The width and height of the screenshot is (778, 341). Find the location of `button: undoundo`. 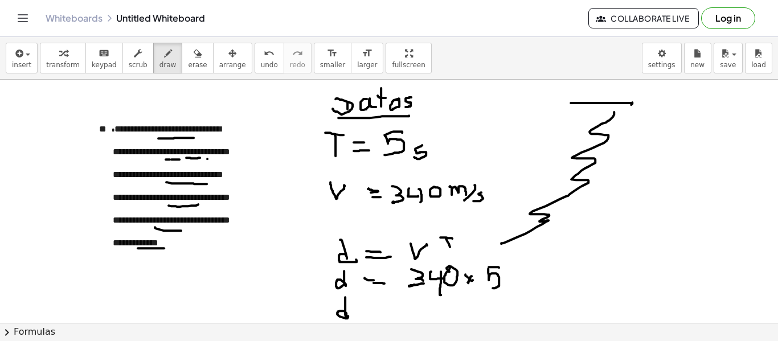

button: undoundo is located at coordinates (270, 58).